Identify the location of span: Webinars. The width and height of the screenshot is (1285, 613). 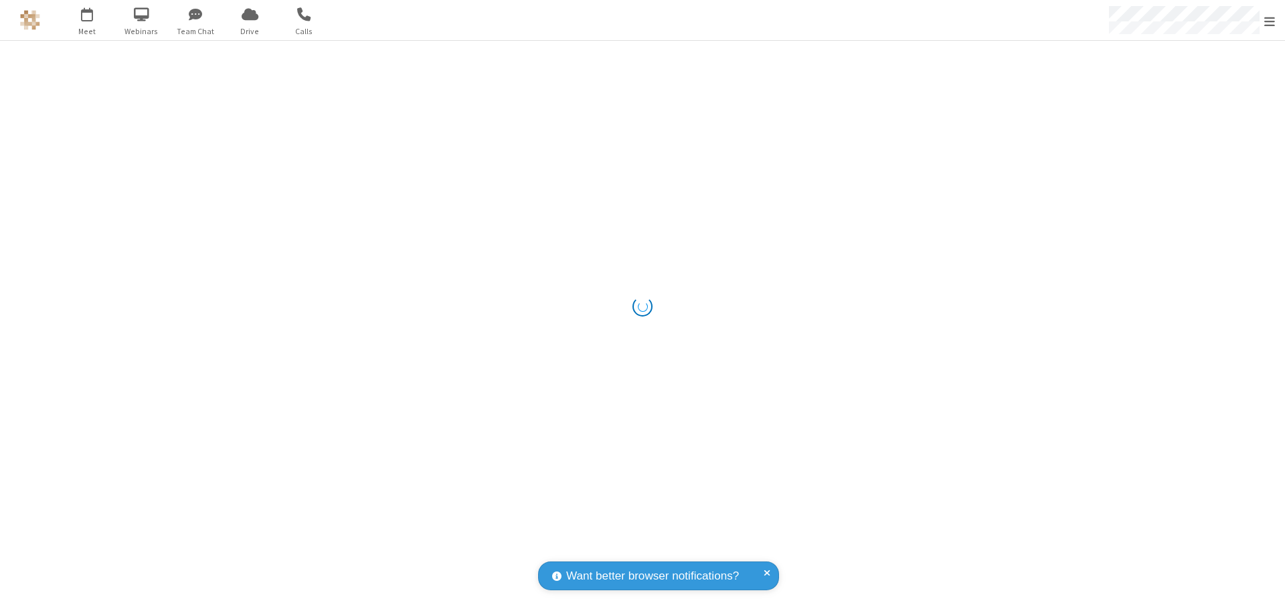
(141, 31).